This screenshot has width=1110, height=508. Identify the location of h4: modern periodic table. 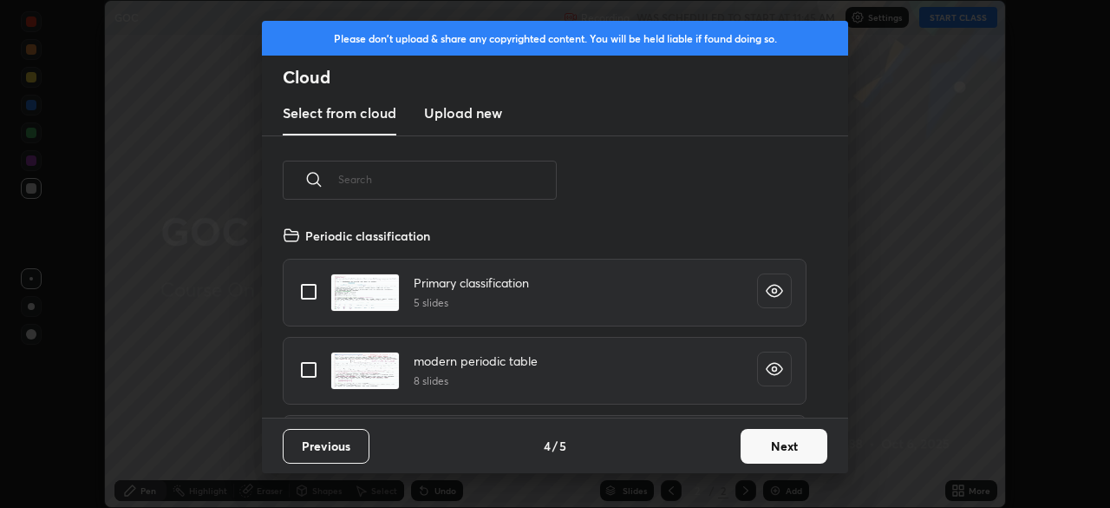
(475, 360).